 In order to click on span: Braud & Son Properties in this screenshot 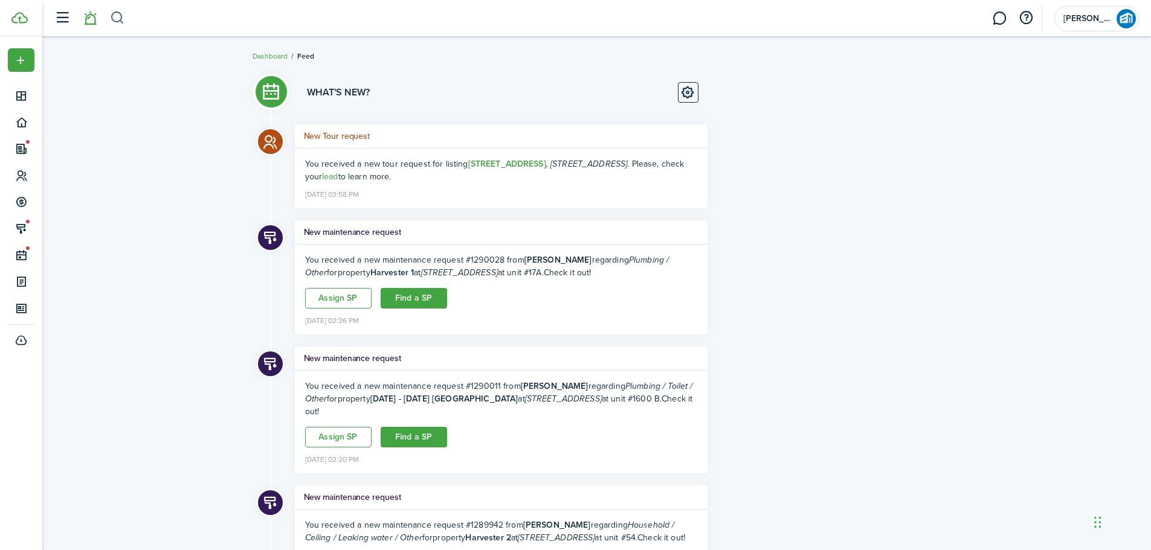, I will do `click(1088, 19)`.